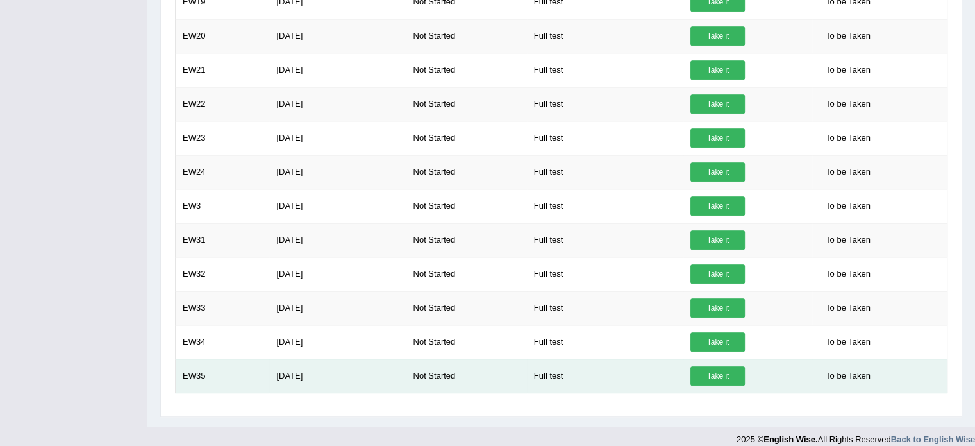 The width and height of the screenshot is (975, 446). I want to click on td: EW33, so click(223, 307).